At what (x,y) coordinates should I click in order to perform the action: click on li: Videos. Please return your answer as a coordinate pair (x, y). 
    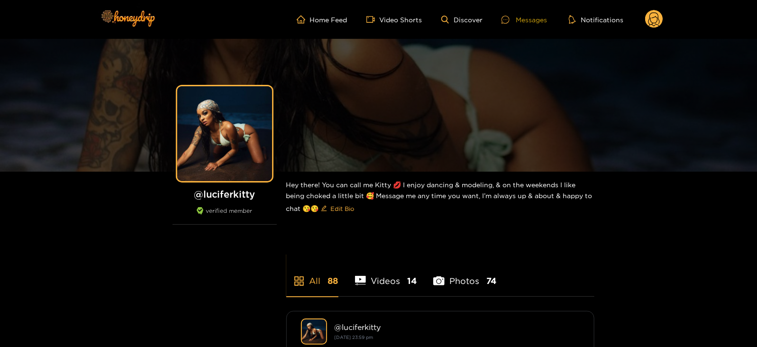
    Looking at the image, I should click on (386, 275).